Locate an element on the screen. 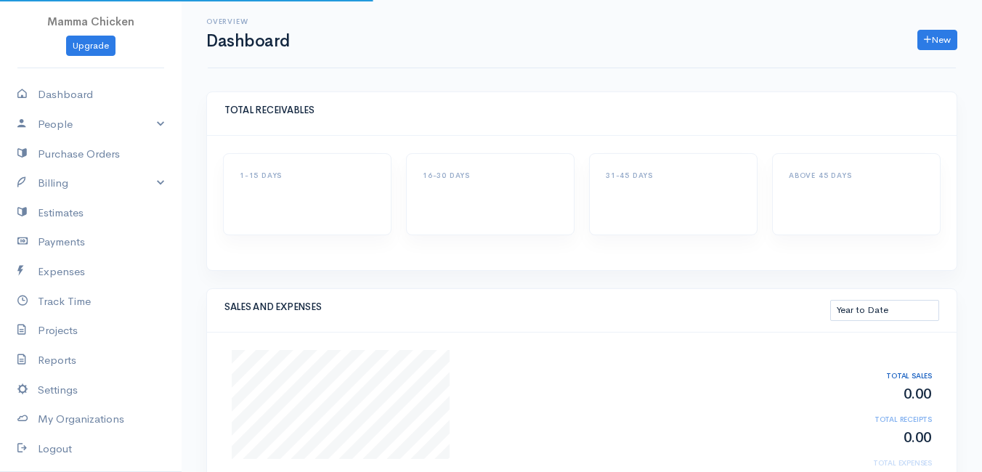 Image resolution: width=982 pixels, height=472 pixels. h5: SALES AND EXPENSES is located at coordinates (527, 307).